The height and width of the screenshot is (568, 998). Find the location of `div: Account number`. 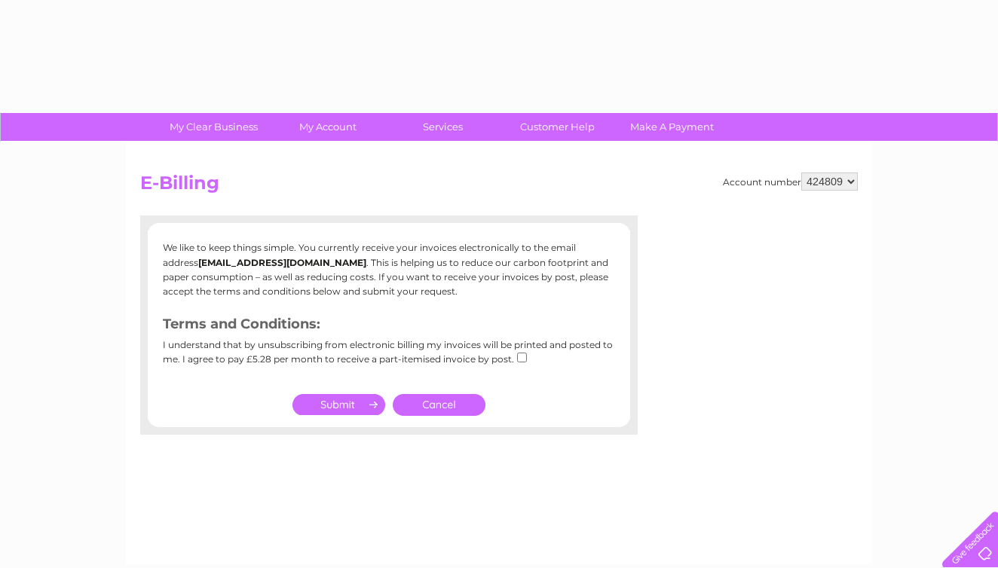

div: Account number is located at coordinates (790, 182).